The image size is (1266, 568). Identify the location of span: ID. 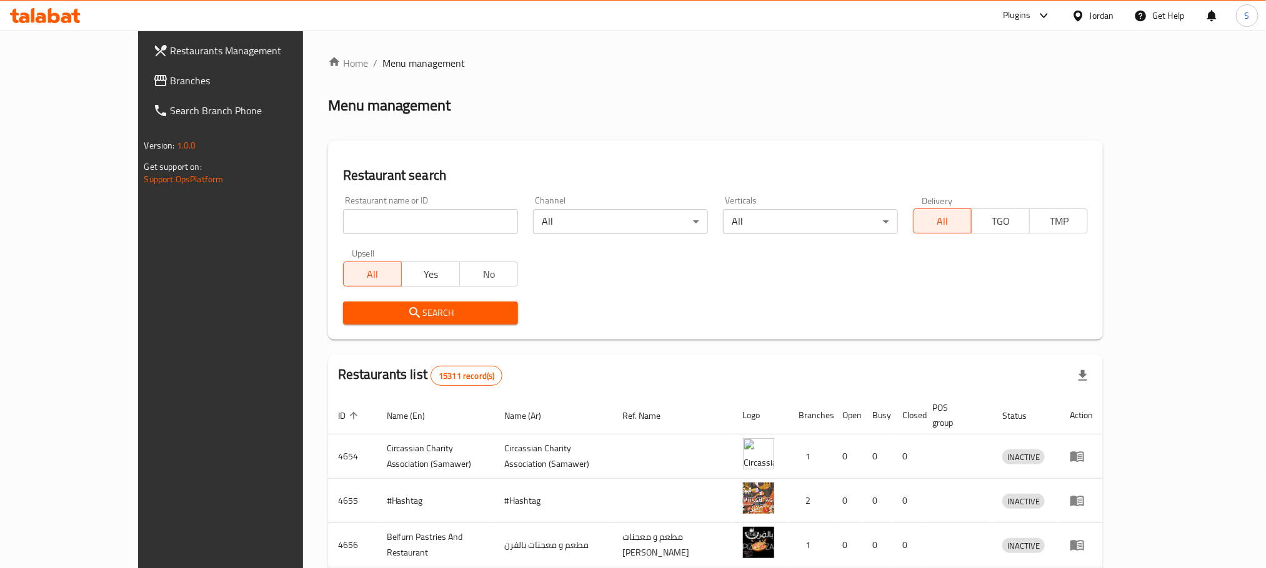
(350, 416).